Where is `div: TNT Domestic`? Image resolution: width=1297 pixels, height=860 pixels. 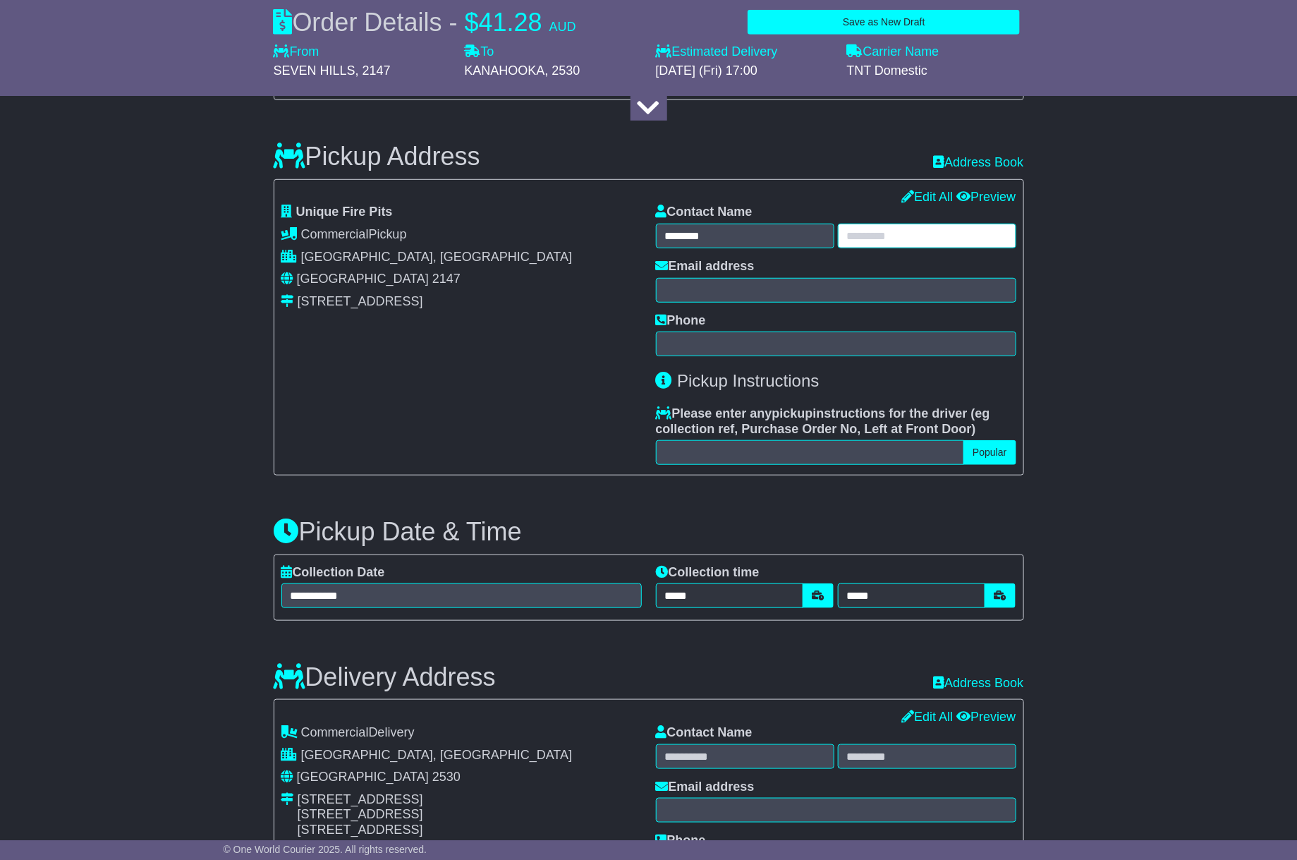
div: TNT Domestic is located at coordinates (935, 71).